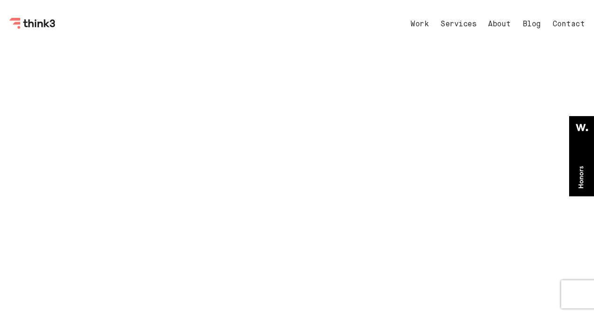 This screenshot has width=594, height=315. What do you see at coordinates (459, 24) in the screenshot?
I see `a: Services` at bounding box center [459, 24].